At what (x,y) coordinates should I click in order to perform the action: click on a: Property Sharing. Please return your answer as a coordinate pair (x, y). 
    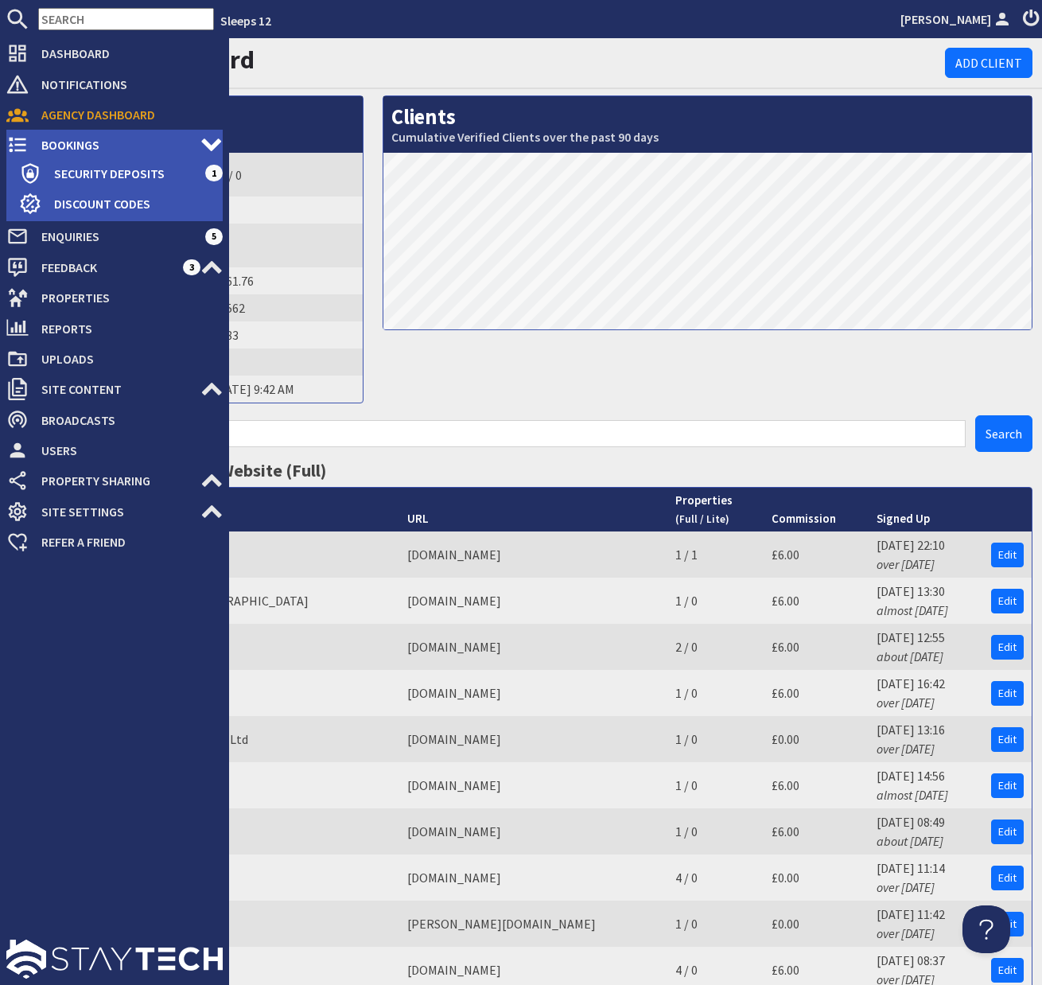
    Looking at the image, I should click on (115, 480).